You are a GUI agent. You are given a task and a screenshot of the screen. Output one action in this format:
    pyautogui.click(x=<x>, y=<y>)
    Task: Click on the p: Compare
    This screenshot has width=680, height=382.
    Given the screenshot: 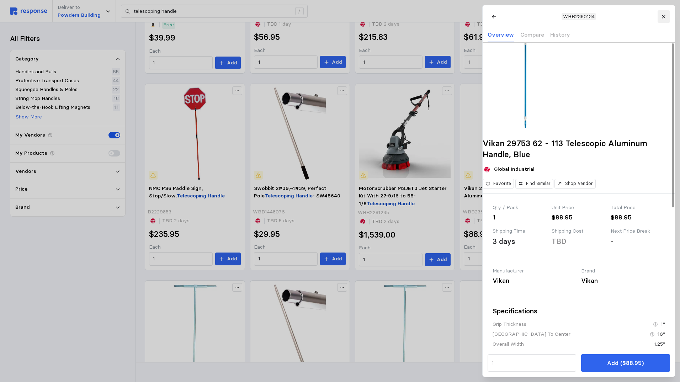 What is the action you would take?
    pyautogui.click(x=531, y=34)
    